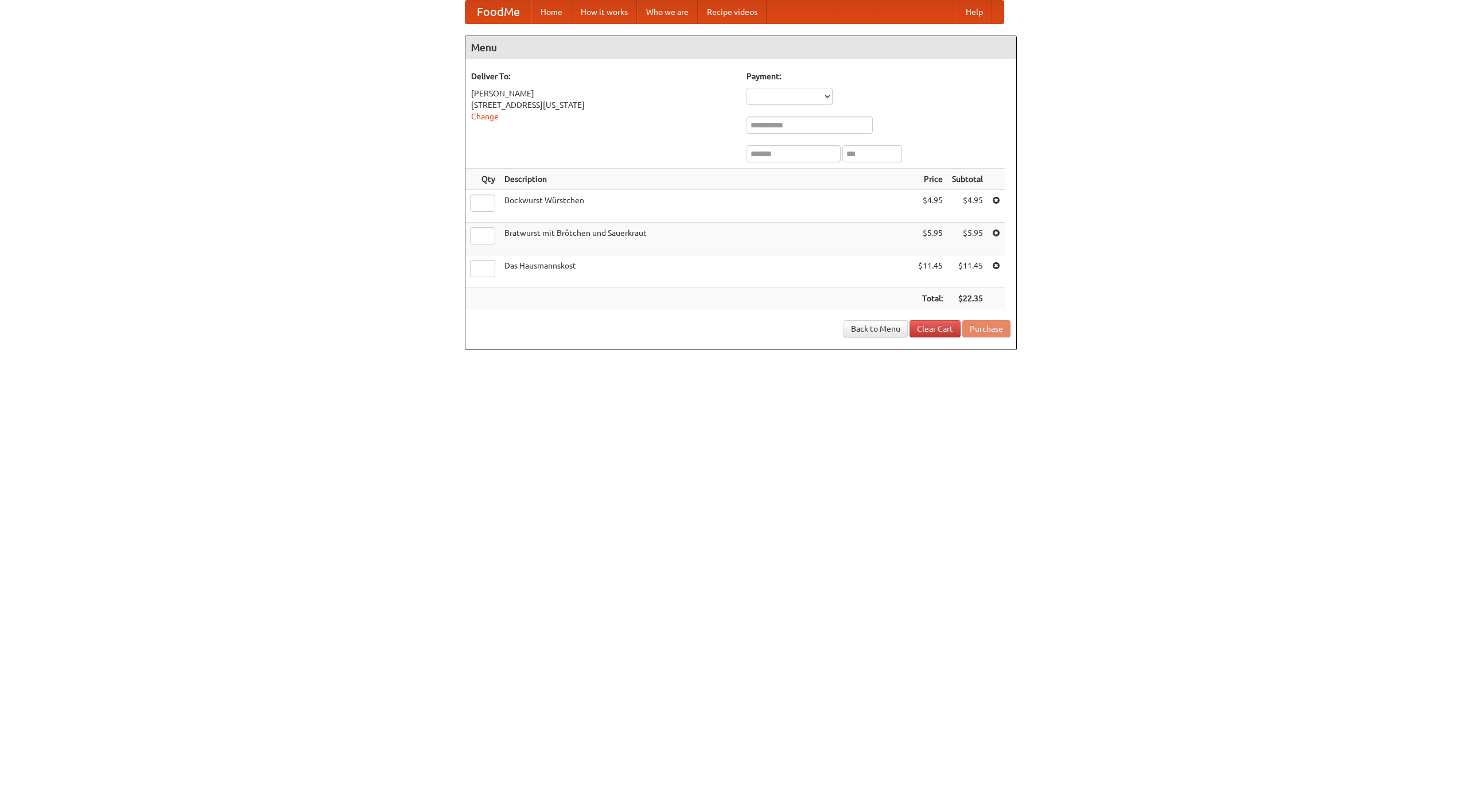 The width and height of the screenshot is (1469, 812). What do you see at coordinates (667, 12) in the screenshot?
I see `a: Who we are` at bounding box center [667, 12].